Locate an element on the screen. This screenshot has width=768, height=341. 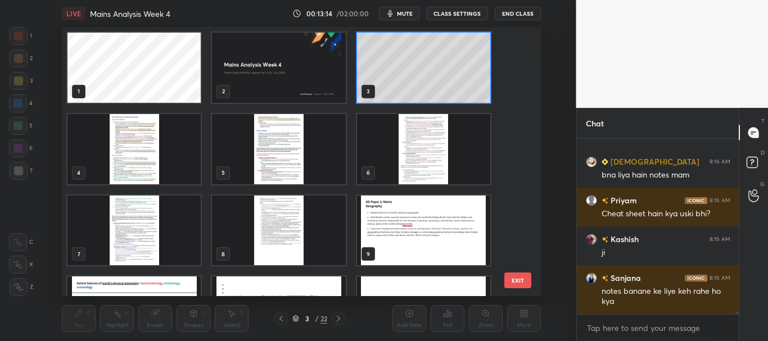
div: 5 is located at coordinates (21, 126).